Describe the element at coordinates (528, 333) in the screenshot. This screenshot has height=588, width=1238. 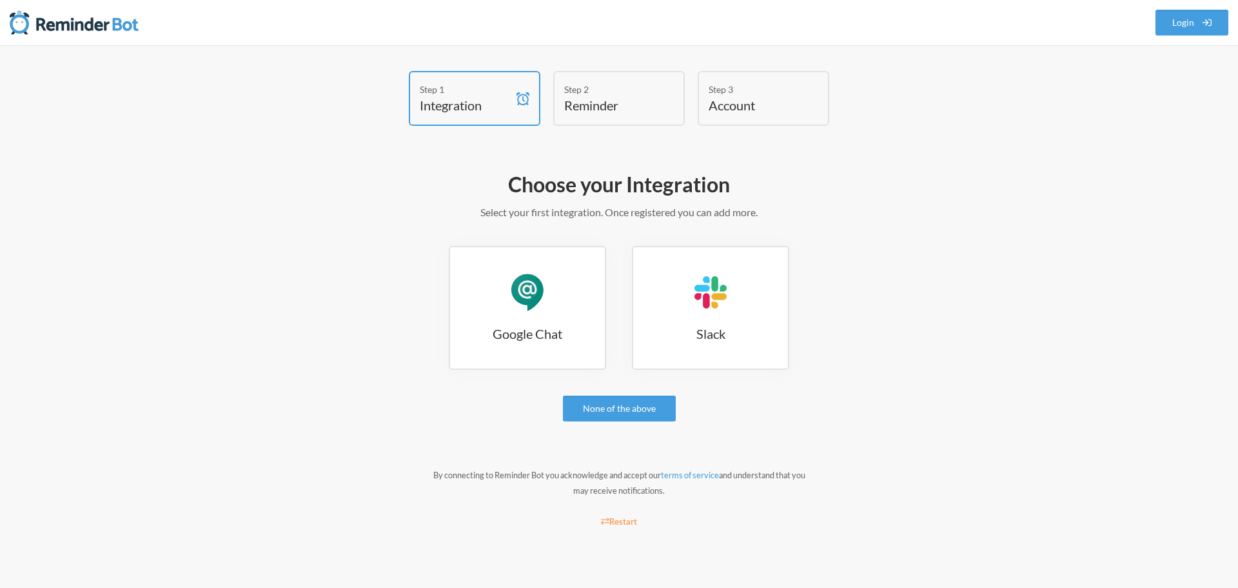
I see `h3: Google Chat` at that location.